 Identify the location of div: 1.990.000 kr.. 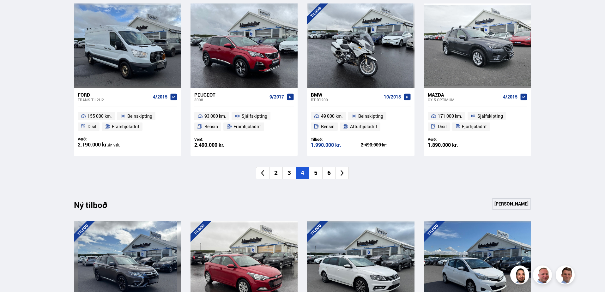
(336, 145).